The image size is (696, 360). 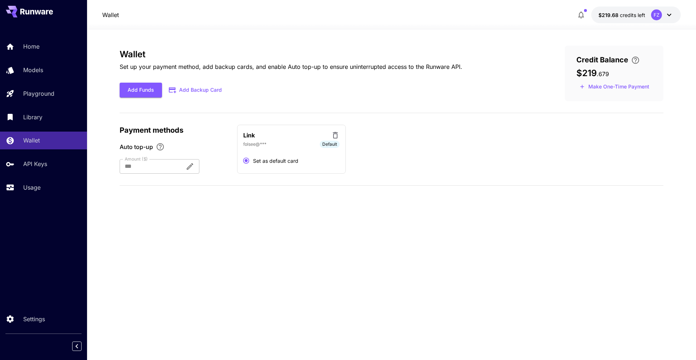 What do you see at coordinates (586, 73) in the screenshot?
I see `span: $219` at bounding box center [586, 73].